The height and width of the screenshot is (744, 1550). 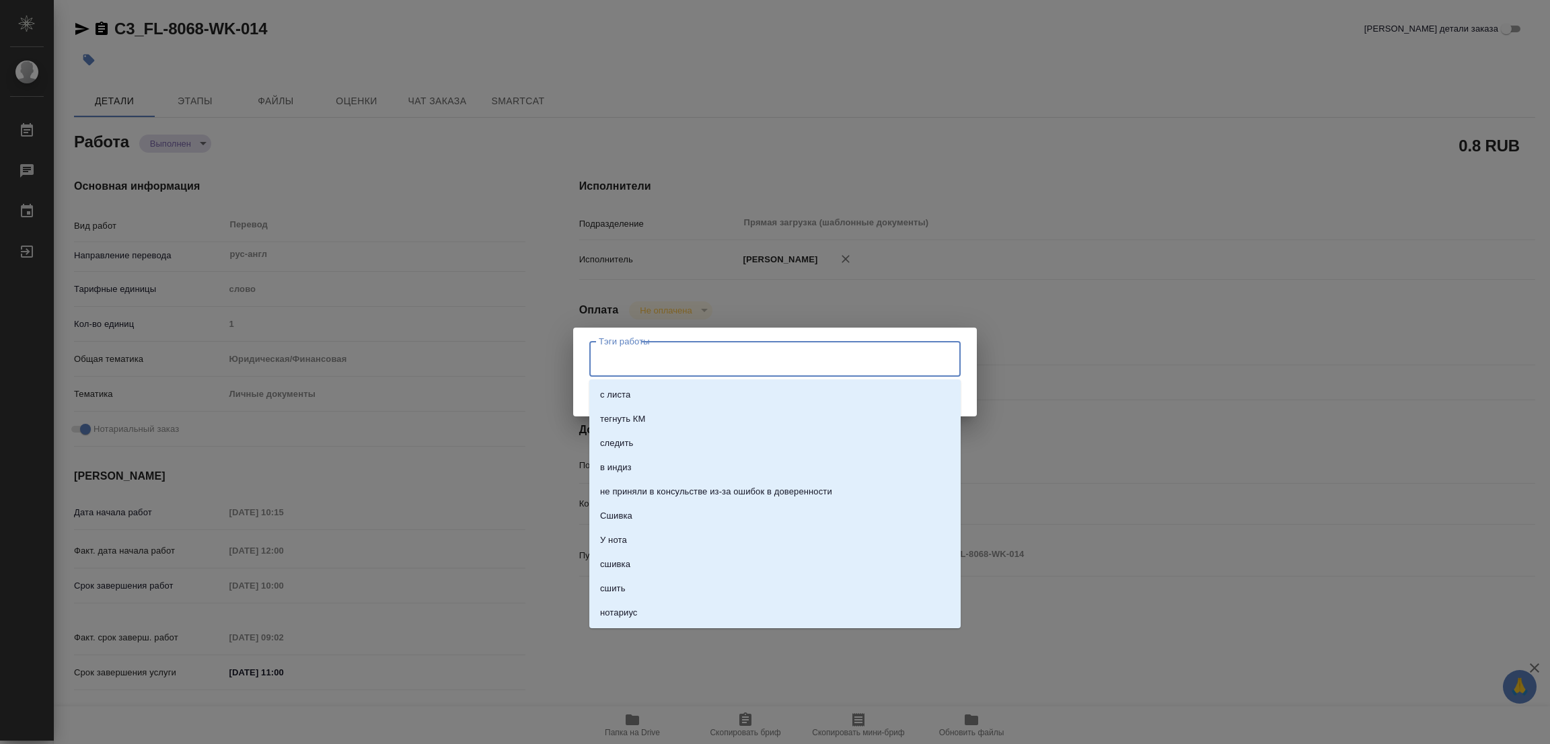 What do you see at coordinates (615, 395) in the screenshot?
I see `p: с листа` at bounding box center [615, 395].